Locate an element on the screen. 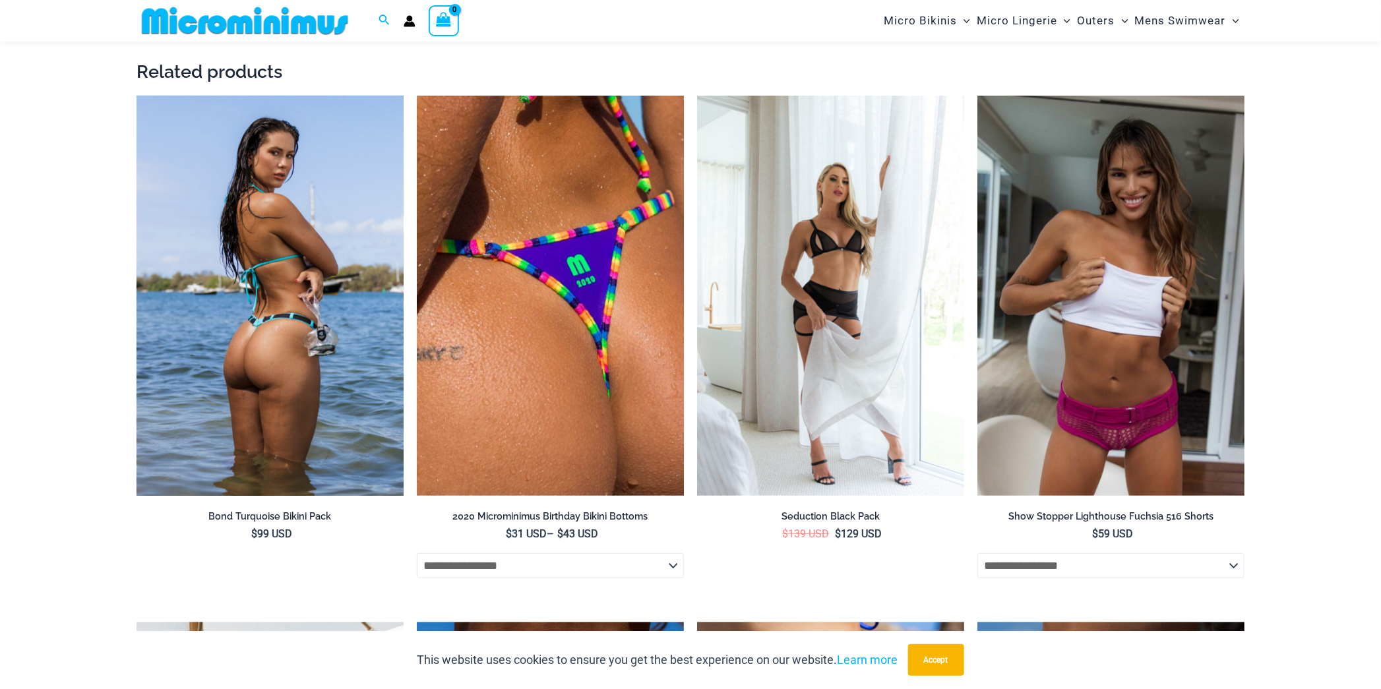 The width and height of the screenshot is (1381, 689). h2: 2020 Microminimus Birthday Bikini Bottoms is located at coordinates (550, 516).